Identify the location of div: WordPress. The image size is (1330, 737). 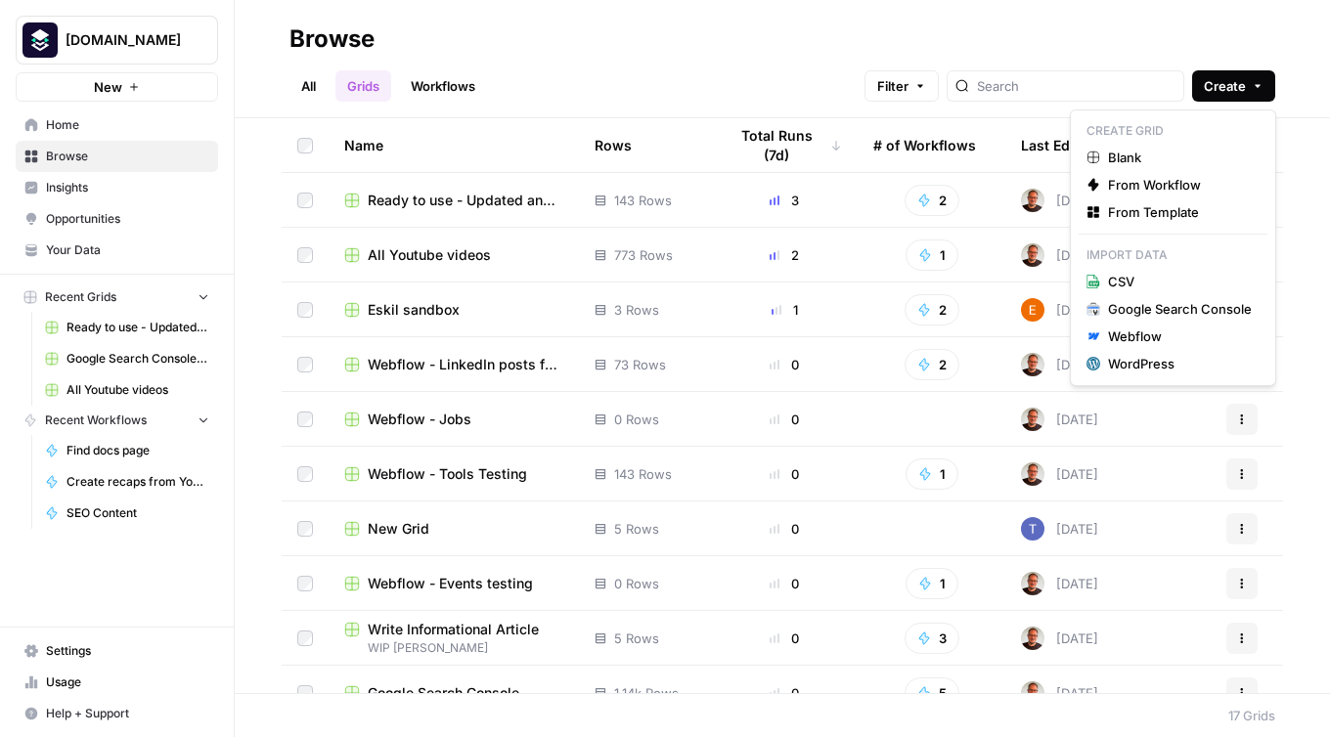
(1179, 364).